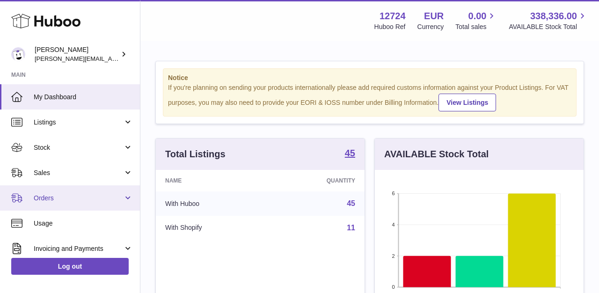  What do you see at coordinates (78, 249) in the screenshot?
I see `span: Invoicing and Payments` at bounding box center [78, 249].